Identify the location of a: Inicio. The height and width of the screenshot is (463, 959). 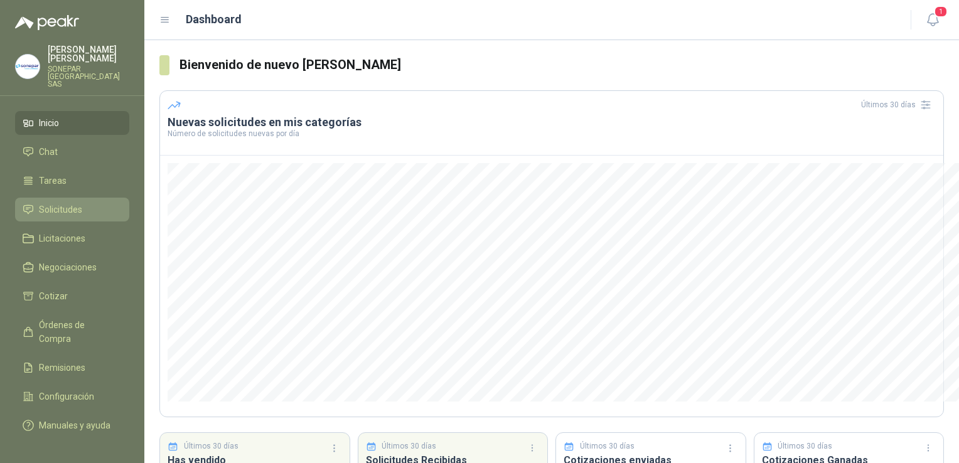
(72, 123).